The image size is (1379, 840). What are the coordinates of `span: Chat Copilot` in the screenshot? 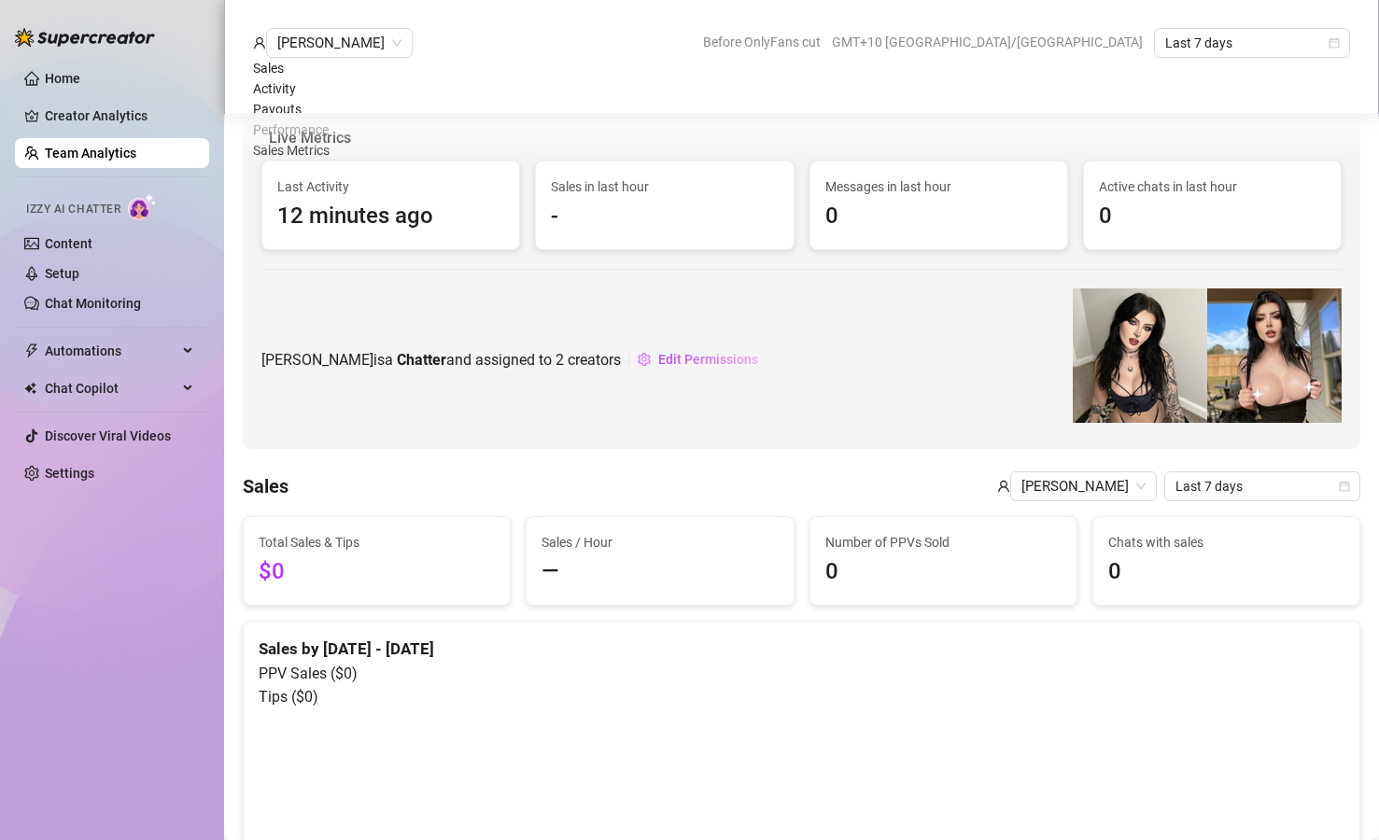 It's located at (111, 388).